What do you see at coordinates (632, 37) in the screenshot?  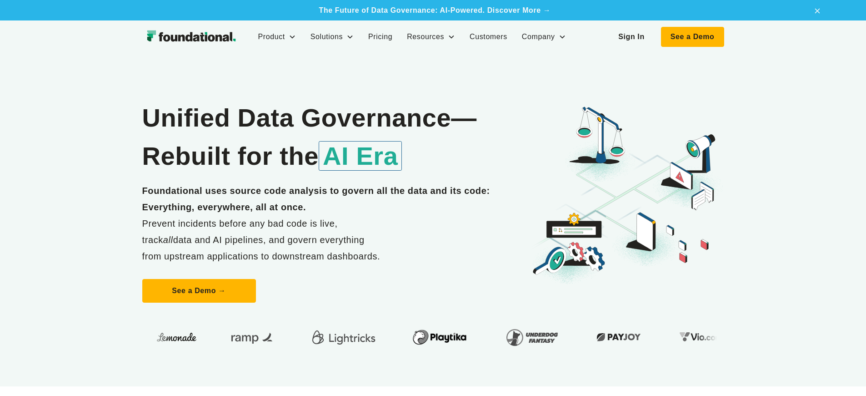 I see `a: Sign In` at bounding box center [632, 37].